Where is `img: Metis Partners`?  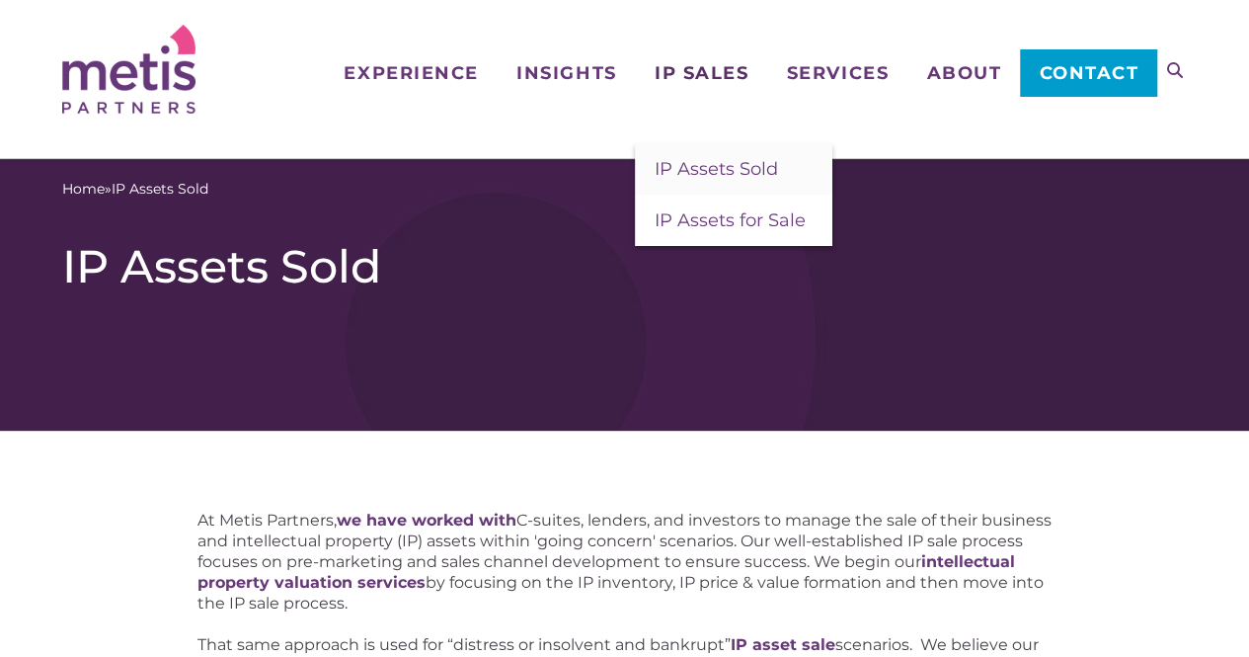 img: Metis Partners is located at coordinates (128, 69).